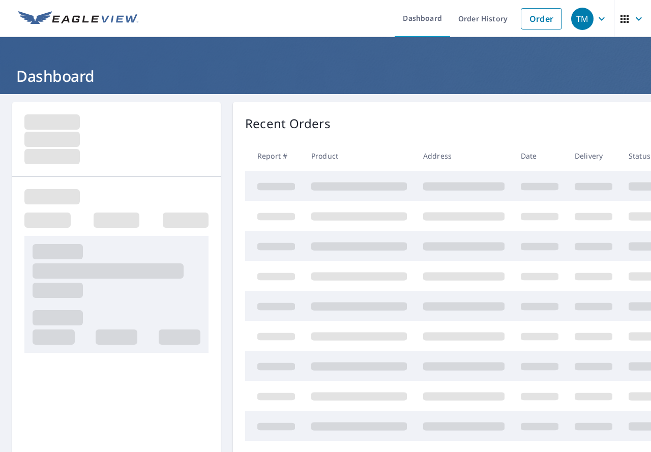  What do you see at coordinates (541, 19) in the screenshot?
I see `a: Order` at bounding box center [541, 19].